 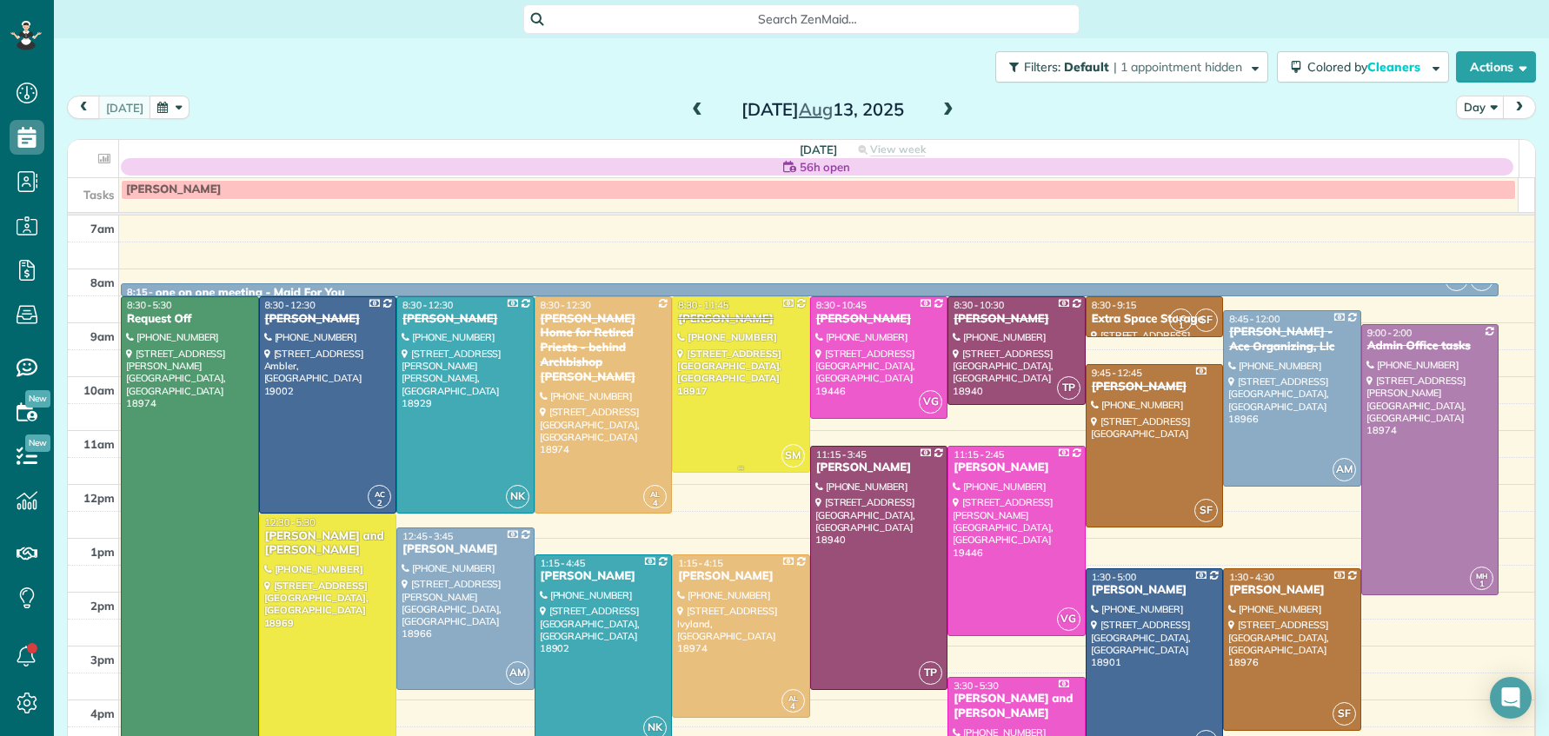 What do you see at coordinates (1251, 577) in the screenshot?
I see `span: 1:30 - 4:30` at bounding box center [1251, 577].